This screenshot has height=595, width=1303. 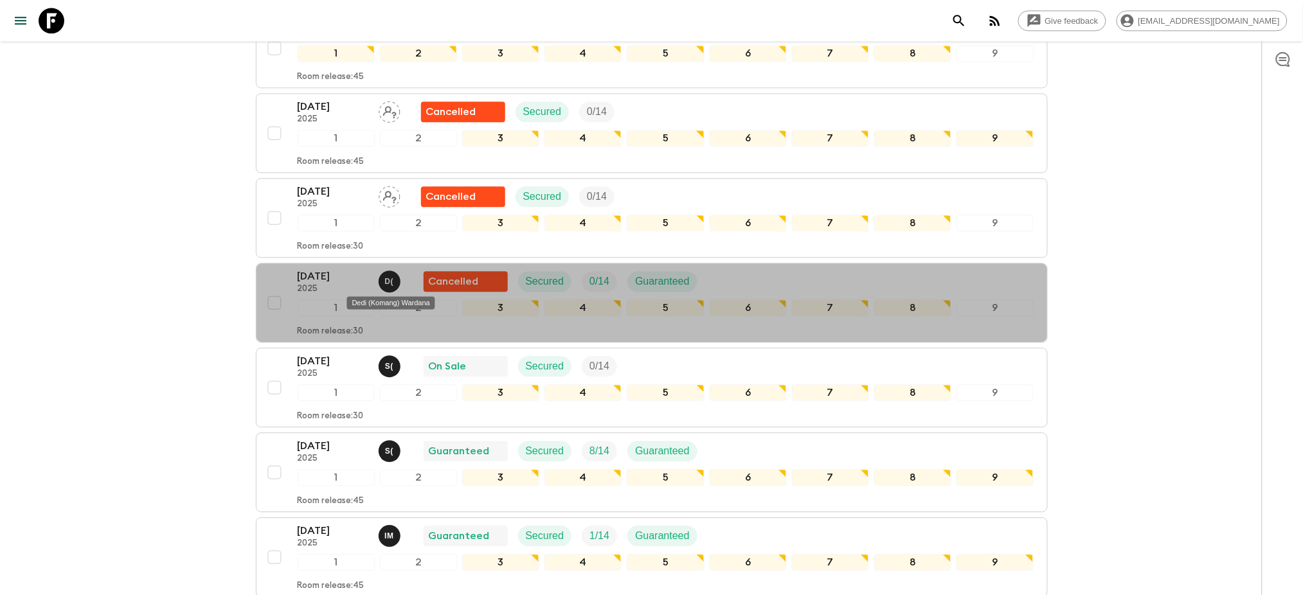 I want to click on p: 8 / 14, so click(x=599, y=451).